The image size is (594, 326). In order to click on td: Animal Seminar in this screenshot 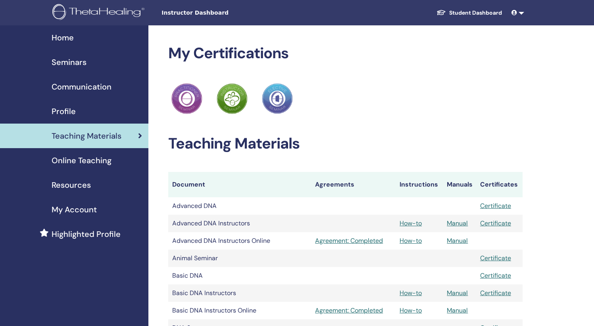, I will do `click(239, 259)`.